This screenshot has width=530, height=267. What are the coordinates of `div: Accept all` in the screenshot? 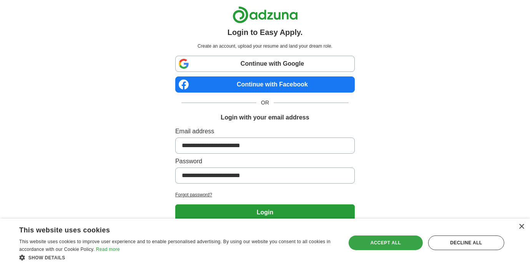 It's located at (386, 243).